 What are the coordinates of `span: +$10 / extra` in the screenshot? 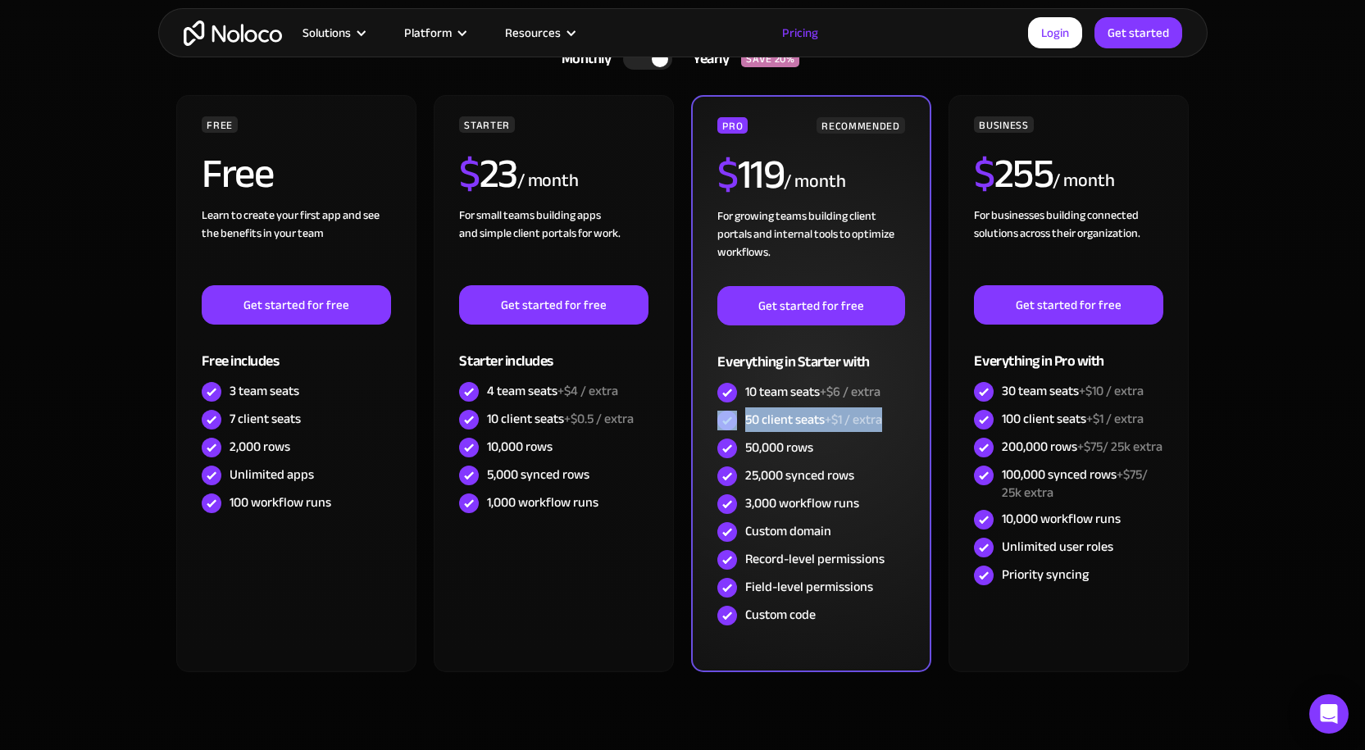 It's located at (1111, 391).